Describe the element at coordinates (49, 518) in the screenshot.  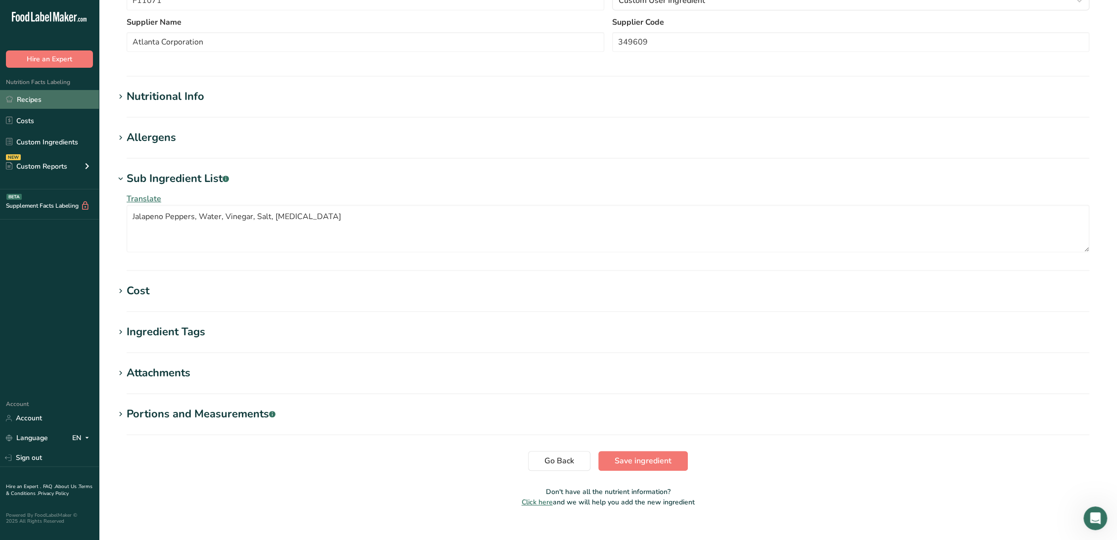
I see `div: Powered By FoodLabelMaker © 2025 All Rights Reserved` at that location.